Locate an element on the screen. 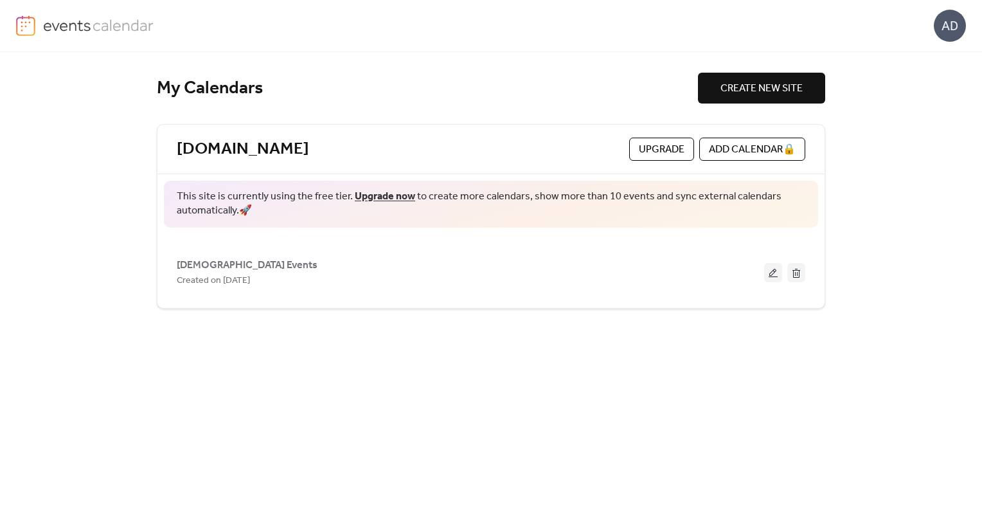 The width and height of the screenshot is (982, 517). img: logo is located at coordinates (26, 26).